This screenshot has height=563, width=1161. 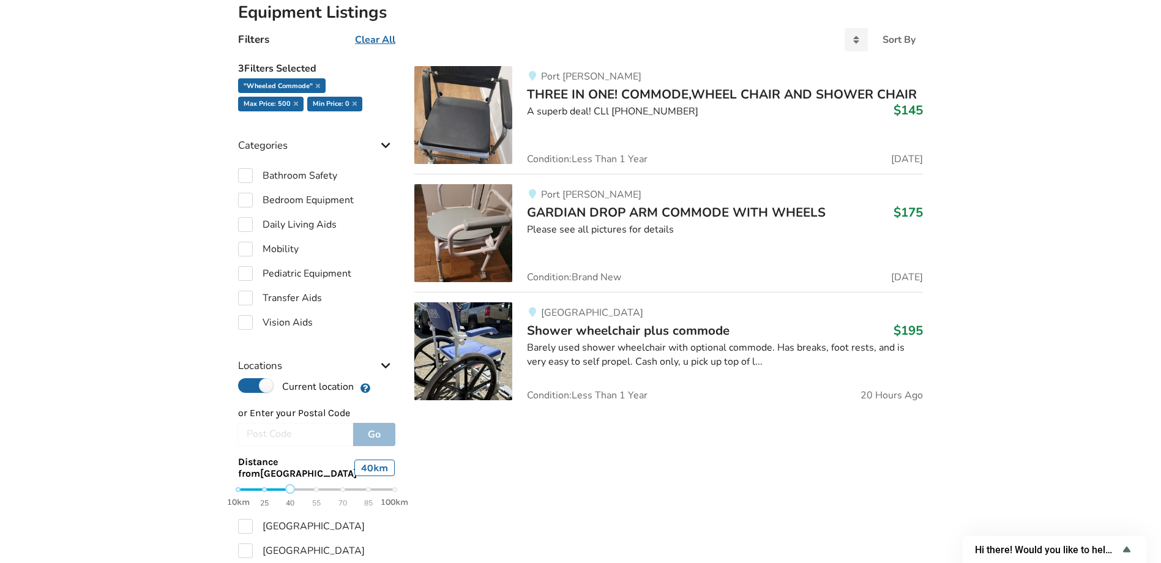 I want to click on label: Vision Aids, so click(x=276, y=323).